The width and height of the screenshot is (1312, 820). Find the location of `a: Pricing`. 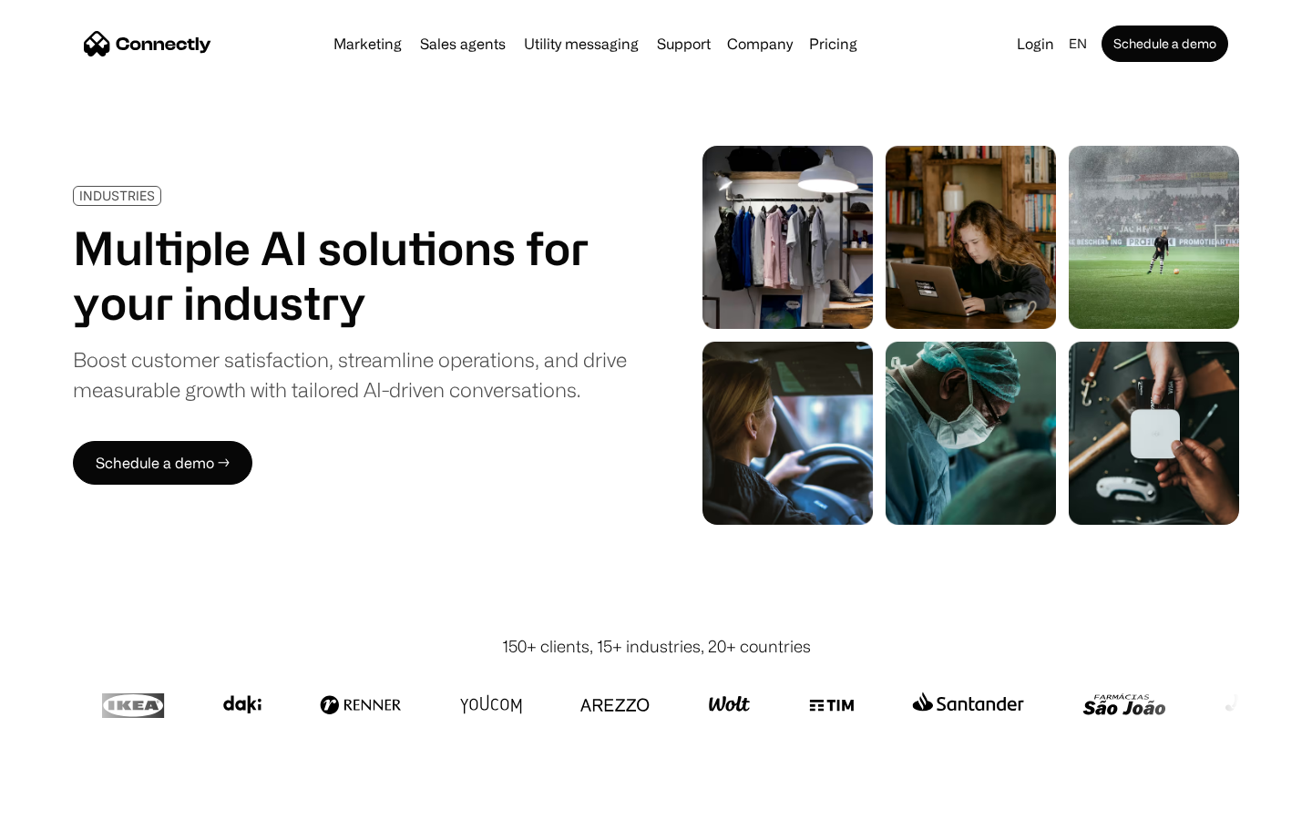

a: Pricing is located at coordinates (833, 44).